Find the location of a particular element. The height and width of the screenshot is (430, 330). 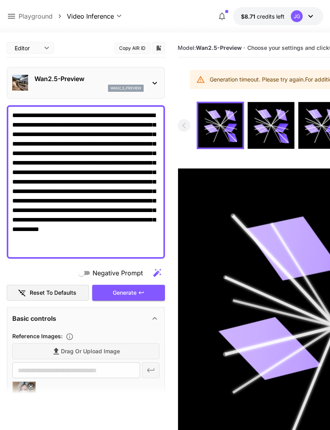

button: Reset to defaults is located at coordinates (48, 293).